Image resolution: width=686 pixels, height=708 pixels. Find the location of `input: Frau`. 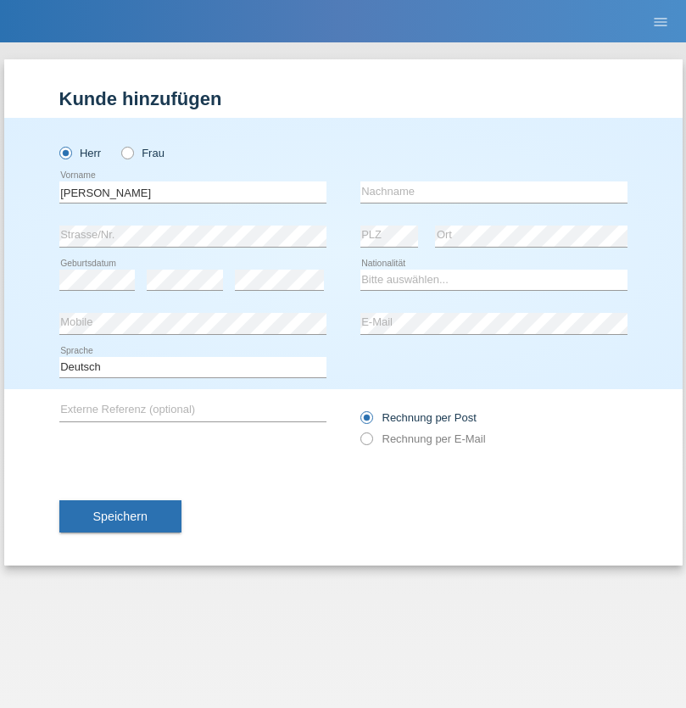

input: Frau is located at coordinates (126, 152).